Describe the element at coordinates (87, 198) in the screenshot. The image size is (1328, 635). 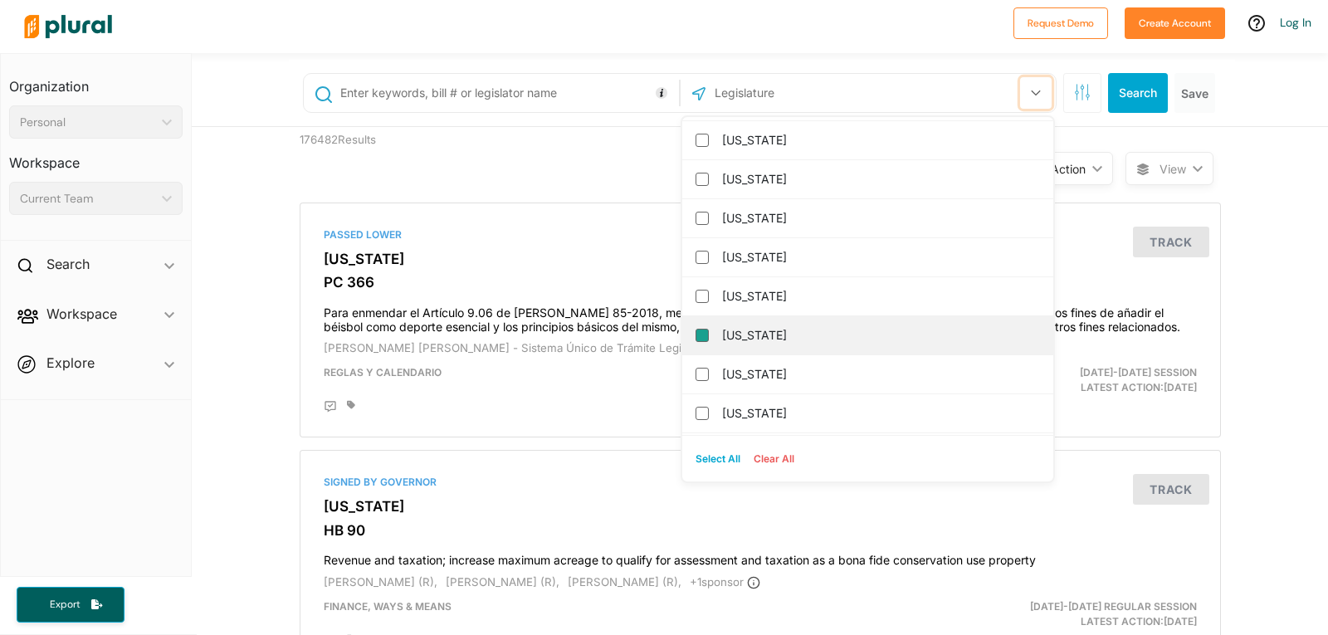
I see `div: Current Team` at that location.